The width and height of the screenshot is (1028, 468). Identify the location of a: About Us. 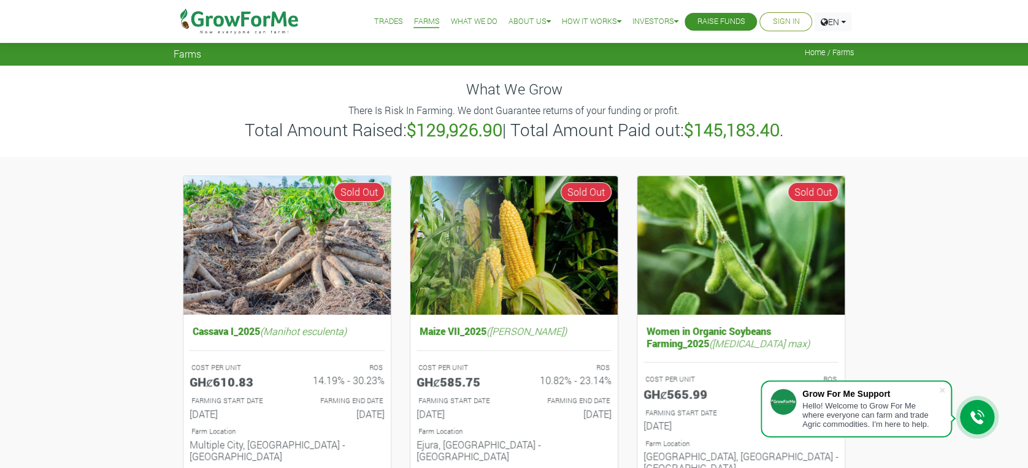
(528, 21).